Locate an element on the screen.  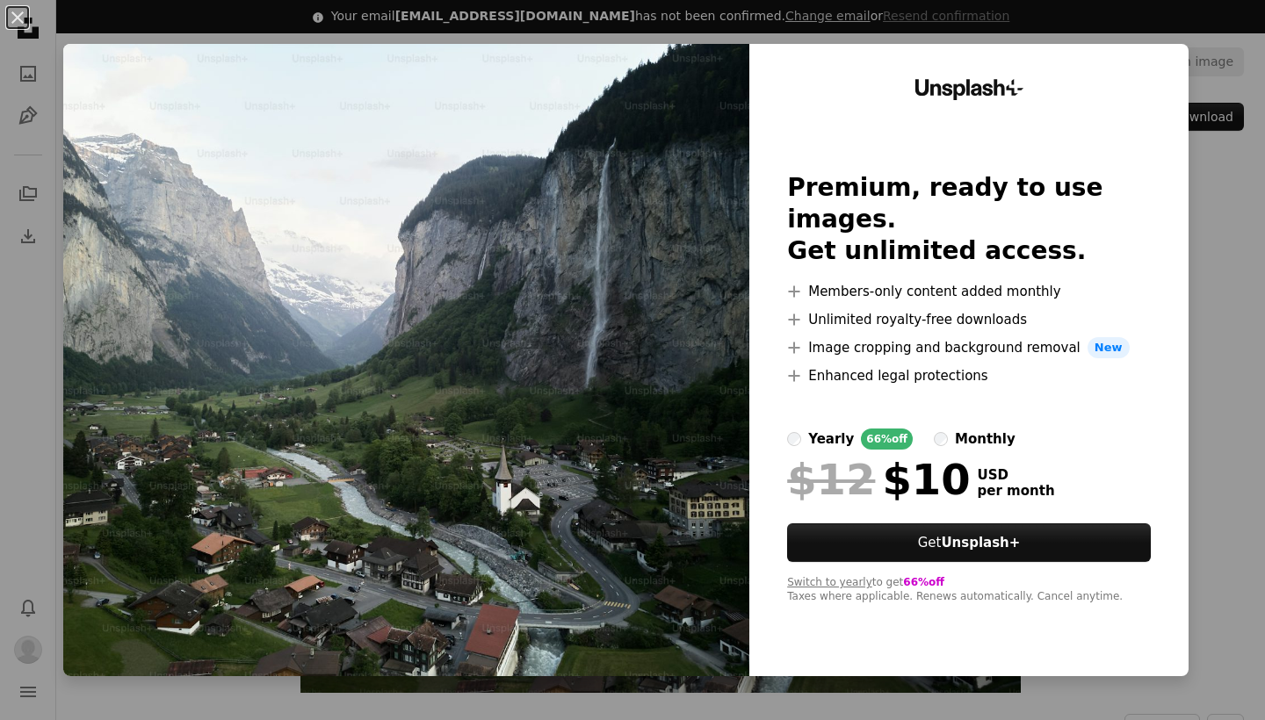
a: GetUnsplash+ is located at coordinates (969, 543).